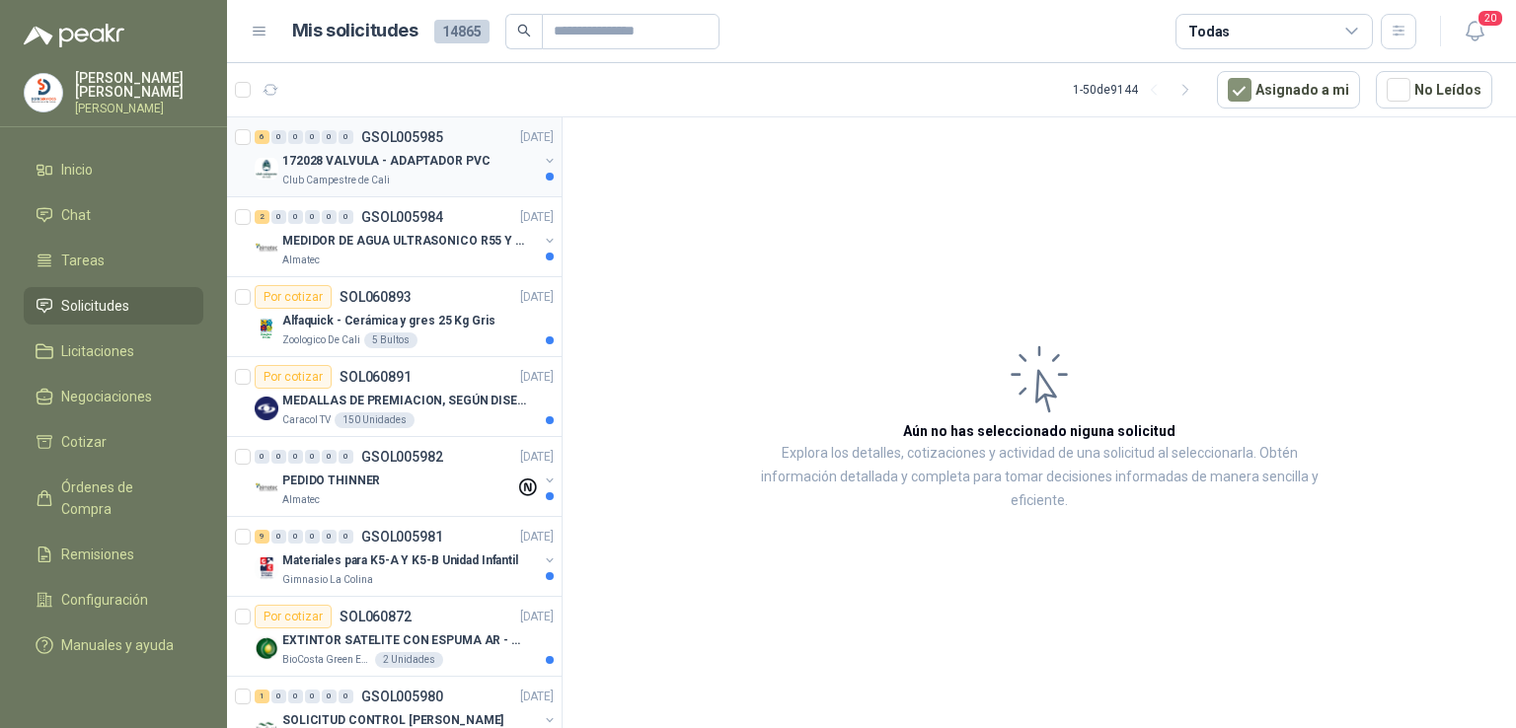 This screenshot has height=728, width=1516. Describe the element at coordinates (113, 498) in the screenshot. I see `a: Órdenes de Compra` at that location.